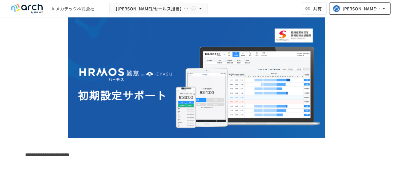 This screenshot has height=171, width=393. What do you see at coordinates (196, 75) in the screenshot?
I see `img: GdztLVQAPnGLORo409ZpmnRQckwtTrMz8aHIKJZF2AQ` at bounding box center [196, 75].